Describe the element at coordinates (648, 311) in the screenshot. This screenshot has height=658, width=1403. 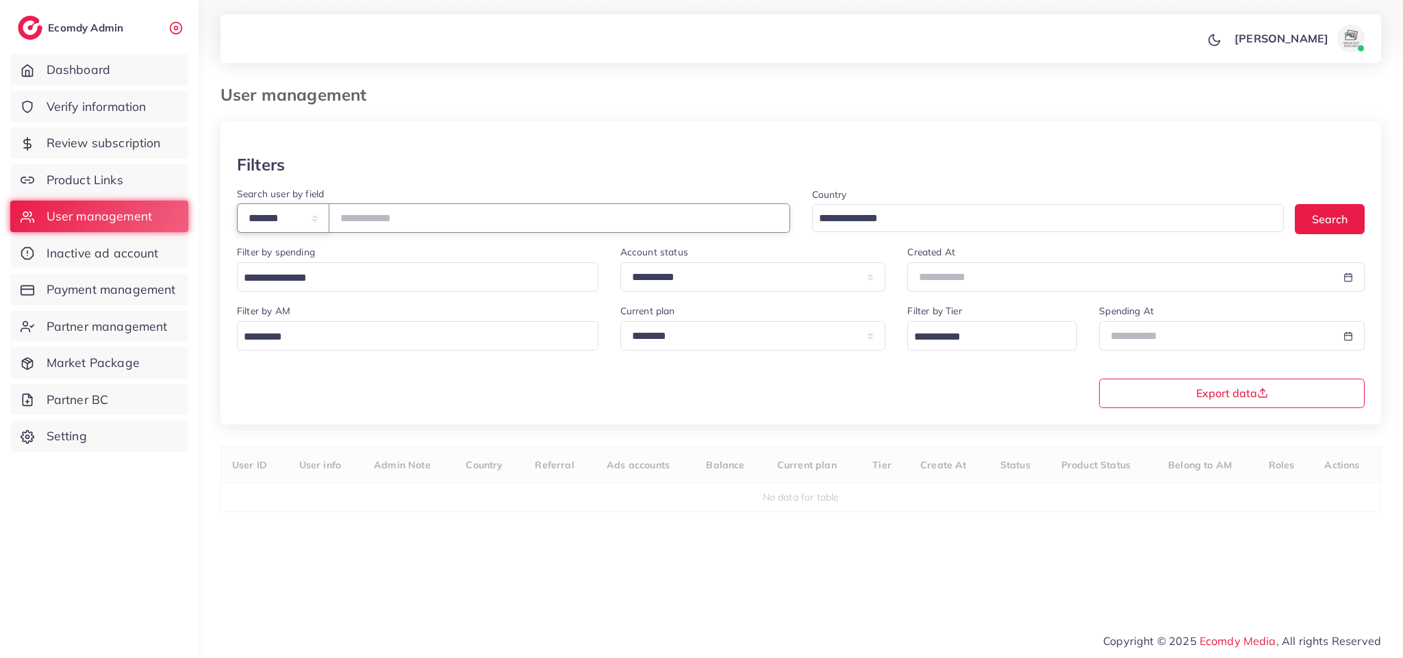
I see `label: Current plan` at that location.